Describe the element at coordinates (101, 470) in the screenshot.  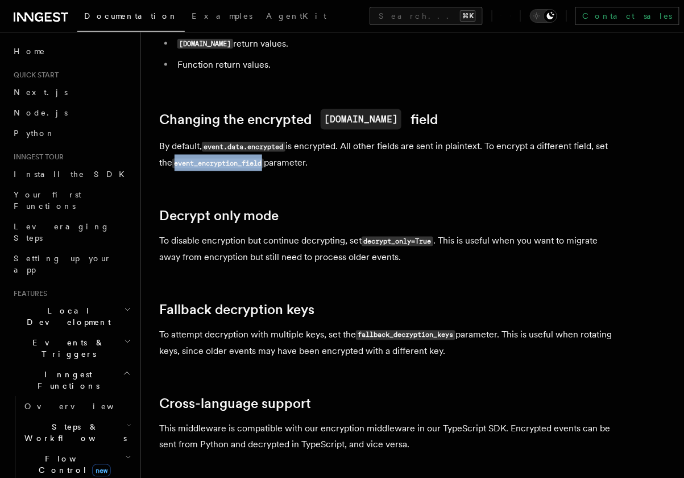
I see `span: new` at that location.